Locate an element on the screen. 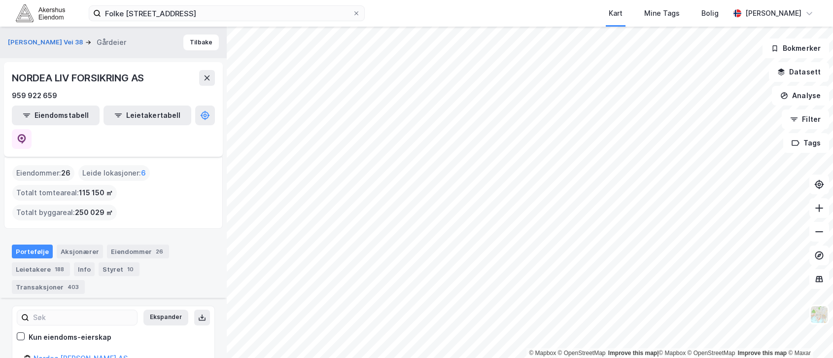 The height and width of the screenshot is (358, 833). div: Styret is located at coordinates (119, 269).